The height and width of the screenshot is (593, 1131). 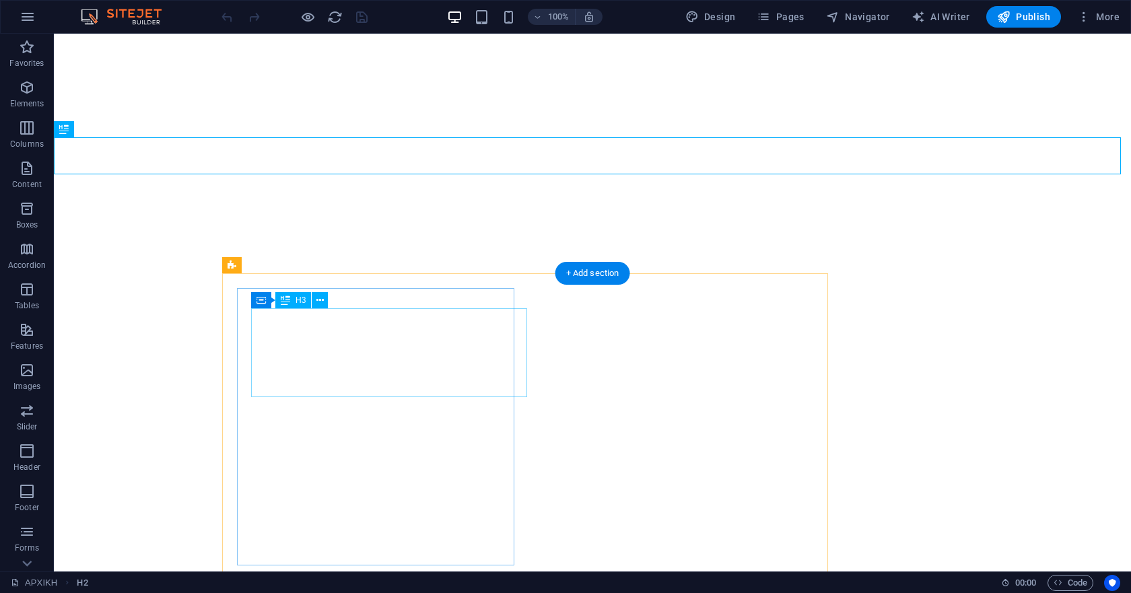 I want to click on div: Design (Ctrl+Alt+Y), so click(x=710, y=17).